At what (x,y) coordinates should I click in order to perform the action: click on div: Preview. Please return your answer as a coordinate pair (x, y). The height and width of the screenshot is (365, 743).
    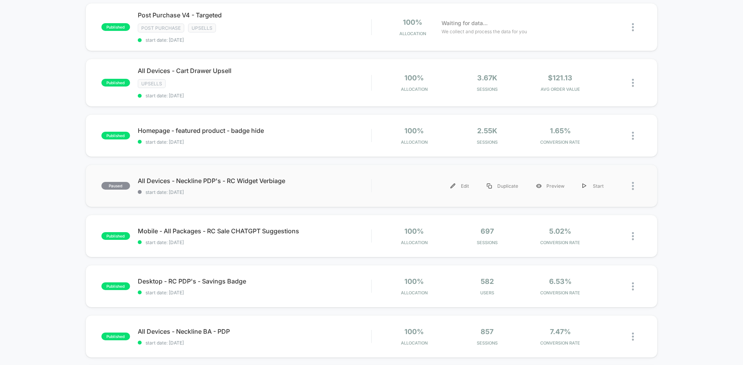
    Looking at the image, I should click on (550, 186).